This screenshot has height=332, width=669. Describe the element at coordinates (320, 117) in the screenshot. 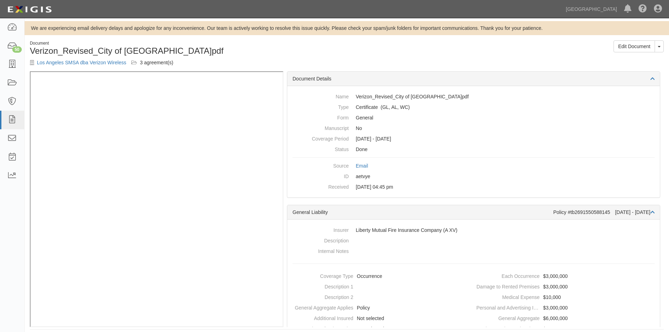

I see `dt: Form` at that location.